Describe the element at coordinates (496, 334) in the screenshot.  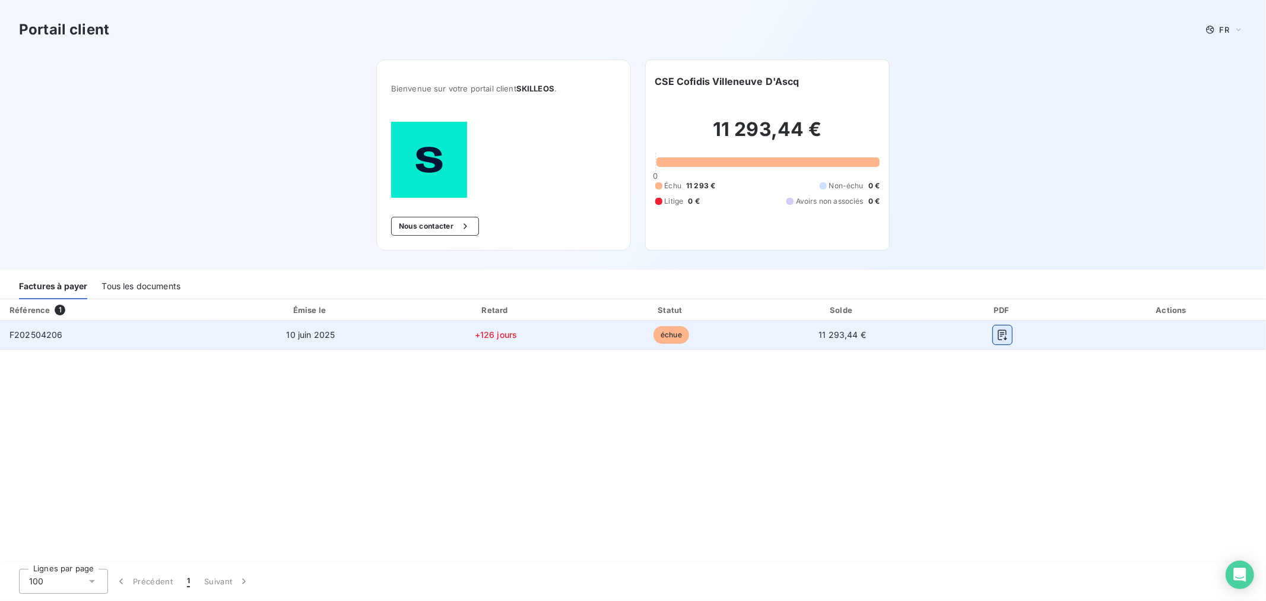
I see `span: +126 jours` at that location.